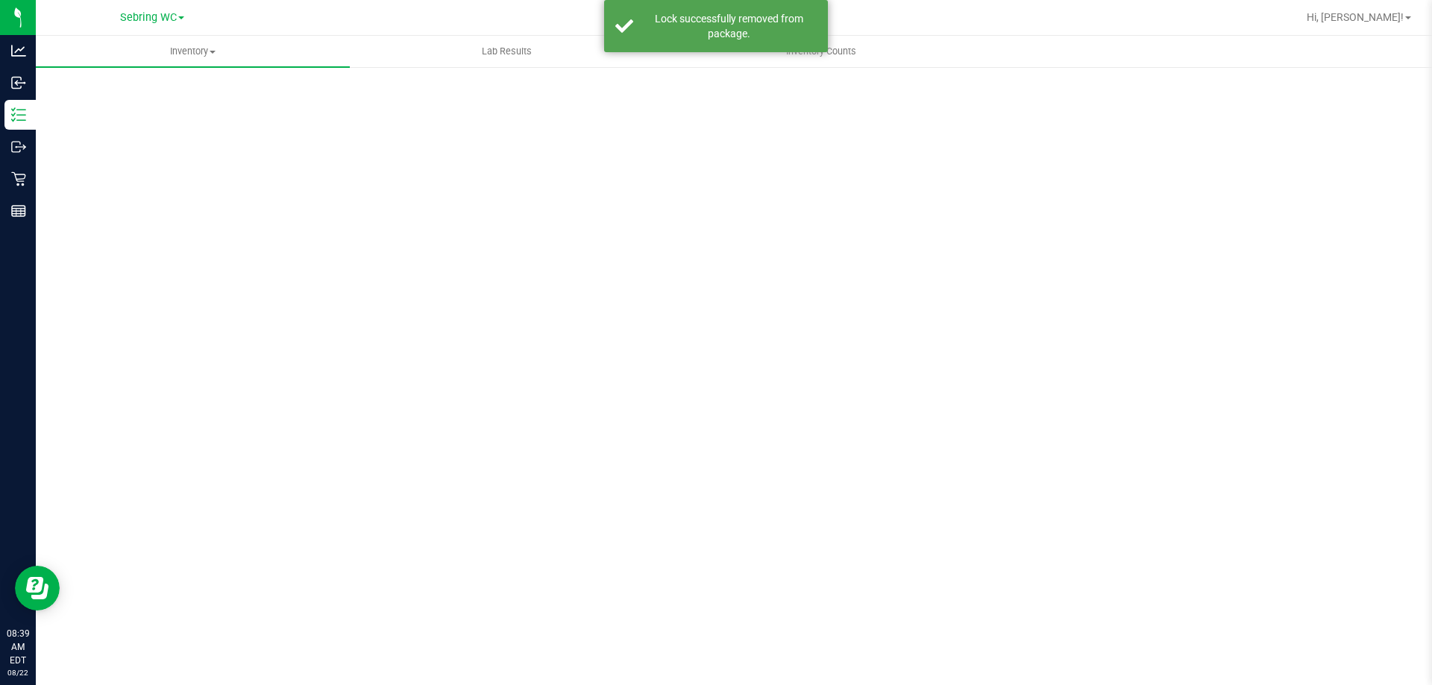 Image resolution: width=1432 pixels, height=685 pixels. I want to click on inline-svg: Reports, so click(19, 211).